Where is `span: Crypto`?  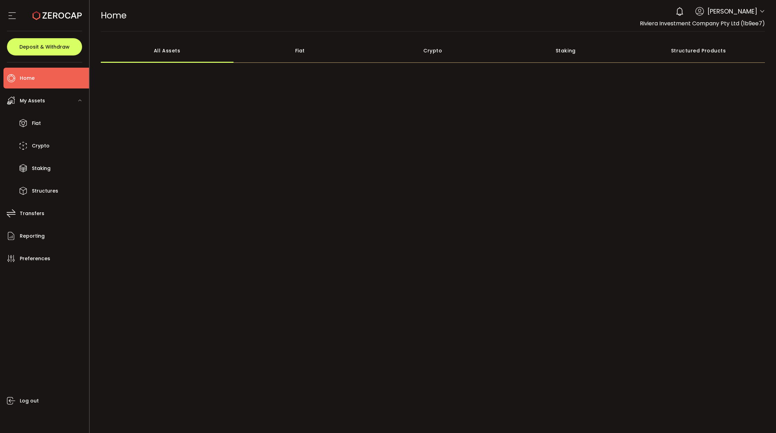 span: Crypto is located at coordinates (41, 146).